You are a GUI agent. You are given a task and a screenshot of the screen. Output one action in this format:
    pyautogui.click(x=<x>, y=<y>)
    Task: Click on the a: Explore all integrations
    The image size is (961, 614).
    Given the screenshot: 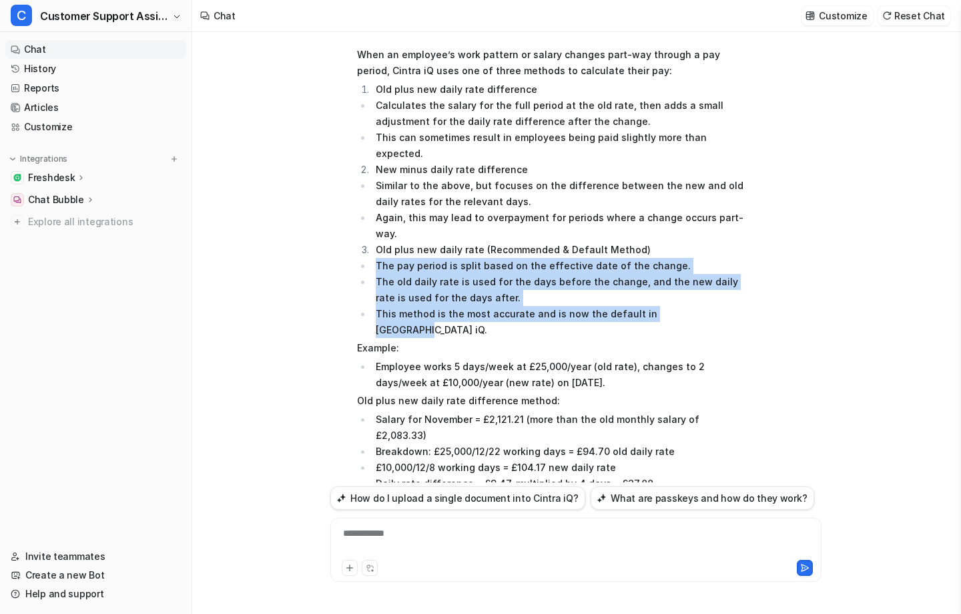 What is the action you would take?
    pyautogui.click(x=95, y=222)
    